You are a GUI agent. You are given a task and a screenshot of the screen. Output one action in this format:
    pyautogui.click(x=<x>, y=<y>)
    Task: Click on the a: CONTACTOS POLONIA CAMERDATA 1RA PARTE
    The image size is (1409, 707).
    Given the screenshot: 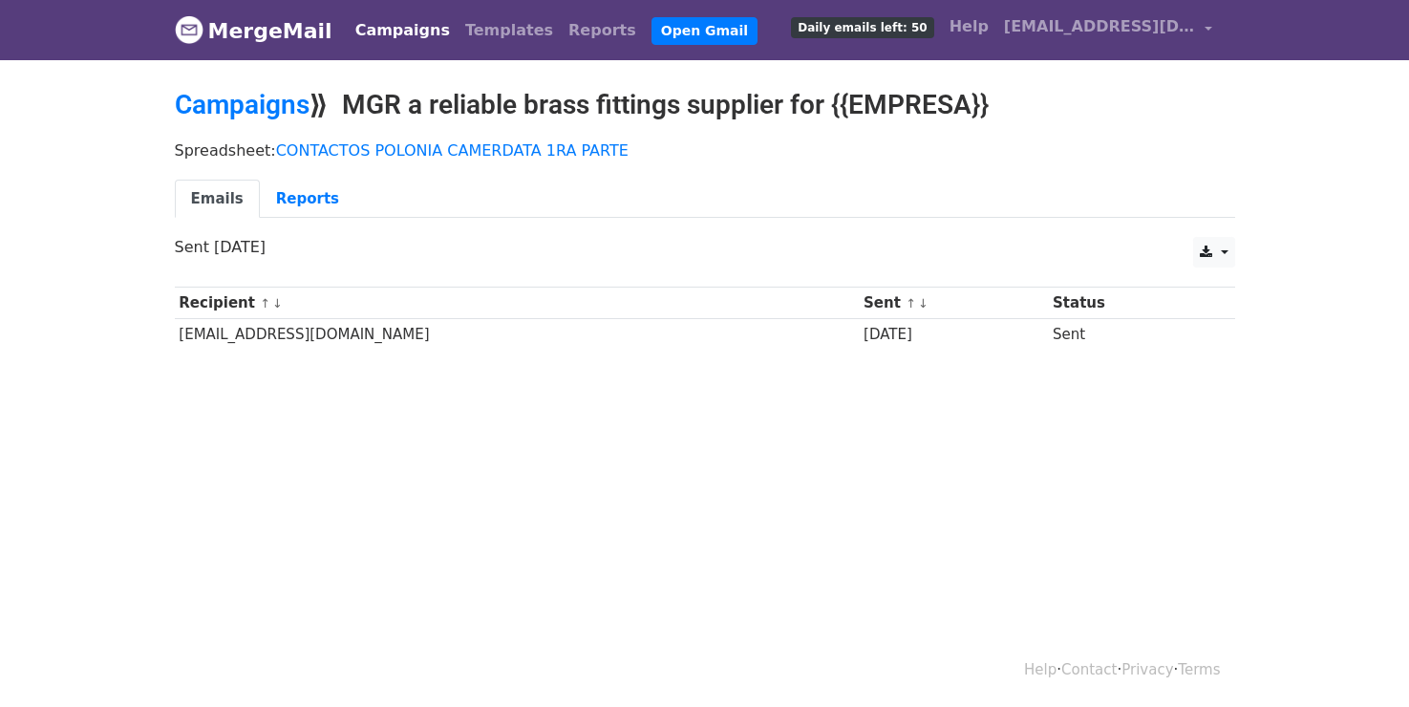 What is the action you would take?
    pyautogui.click(x=452, y=150)
    